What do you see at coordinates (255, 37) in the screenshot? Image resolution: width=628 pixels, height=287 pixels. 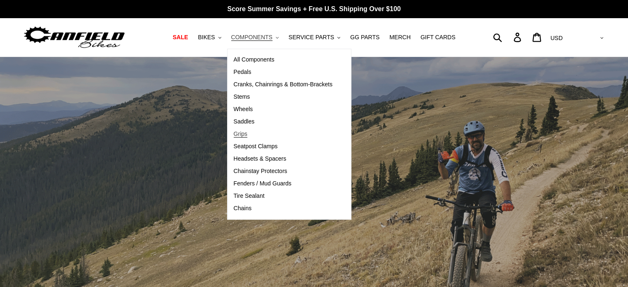 I see `button: COMPONENTS` at bounding box center [255, 37].